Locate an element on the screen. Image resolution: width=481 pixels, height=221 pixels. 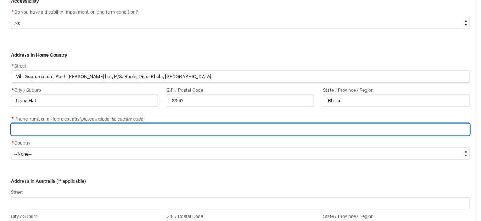
span: Phone number in Home country is located at coordinates (78, 119).